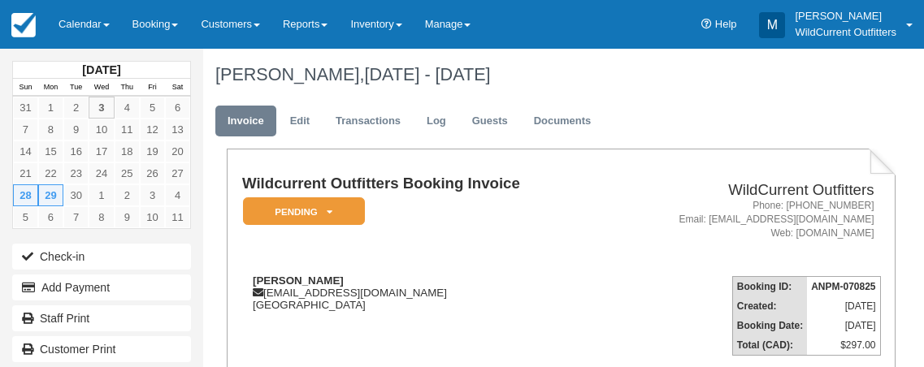 The height and width of the screenshot is (367, 924). What do you see at coordinates (152, 88) in the screenshot?
I see `th: Fri` at bounding box center [152, 88].